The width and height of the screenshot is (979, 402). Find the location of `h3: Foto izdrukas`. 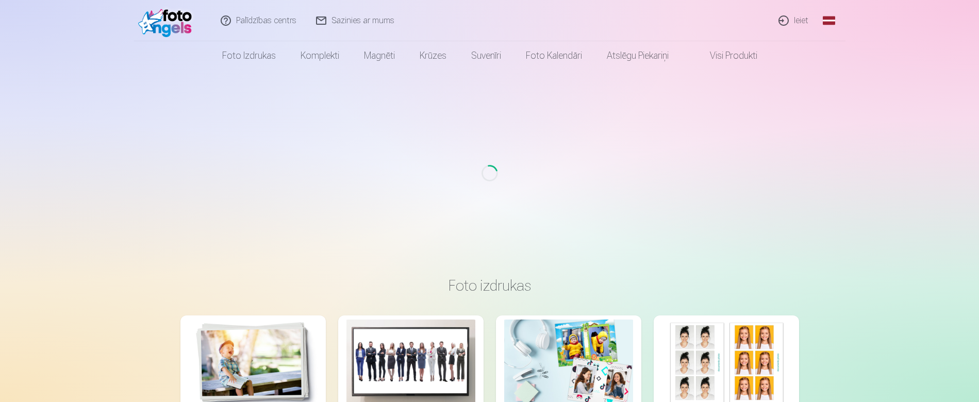

h3: Foto izdrukas is located at coordinates (490, 286).